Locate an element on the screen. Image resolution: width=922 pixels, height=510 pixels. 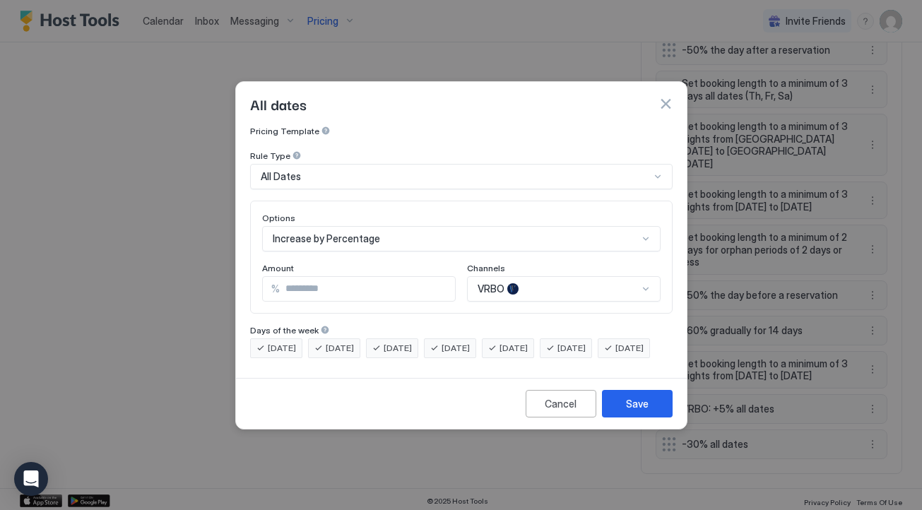
span: Increase by Percentage is located at coordinates (326, 239).